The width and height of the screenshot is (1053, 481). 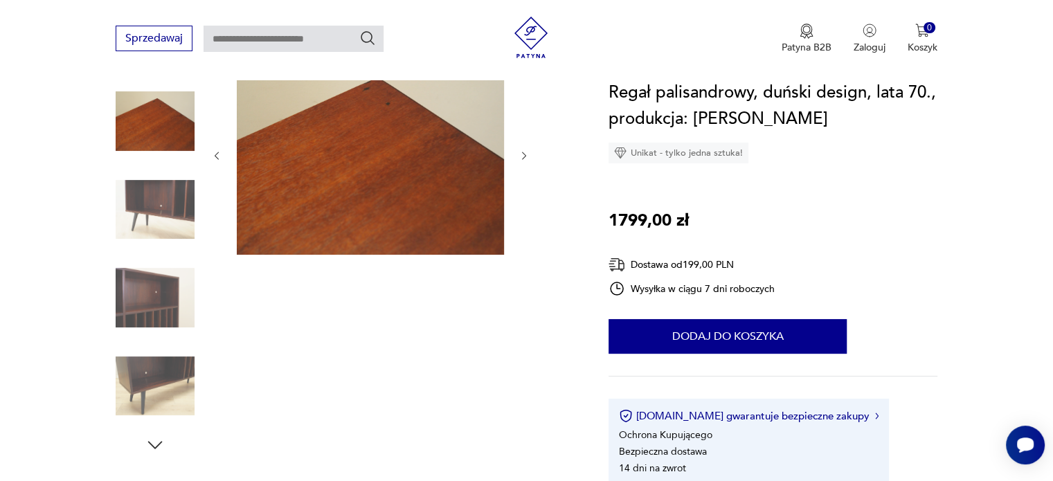 I want to click on div: 0, so click(x=929, y=28).